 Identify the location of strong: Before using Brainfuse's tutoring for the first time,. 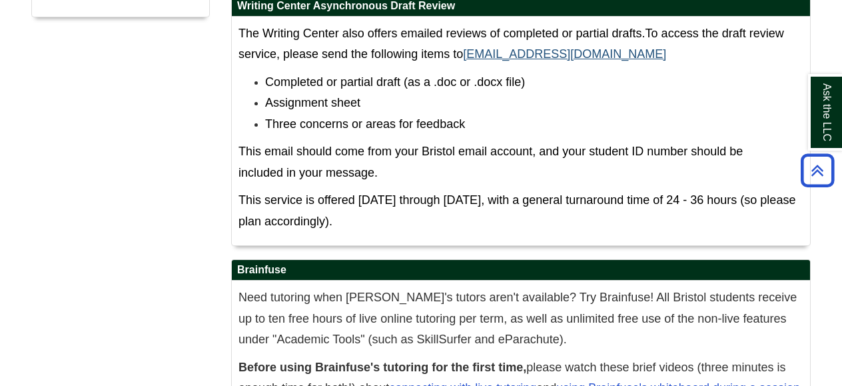
(382, 367).